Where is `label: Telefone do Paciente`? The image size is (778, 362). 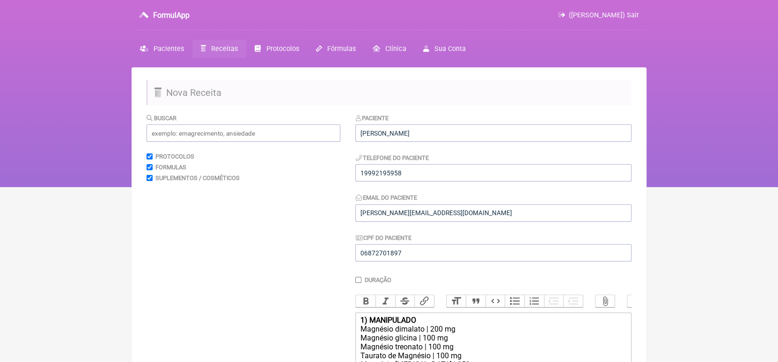 label: Telefone do Paciente is located at coordinates (392, 158).